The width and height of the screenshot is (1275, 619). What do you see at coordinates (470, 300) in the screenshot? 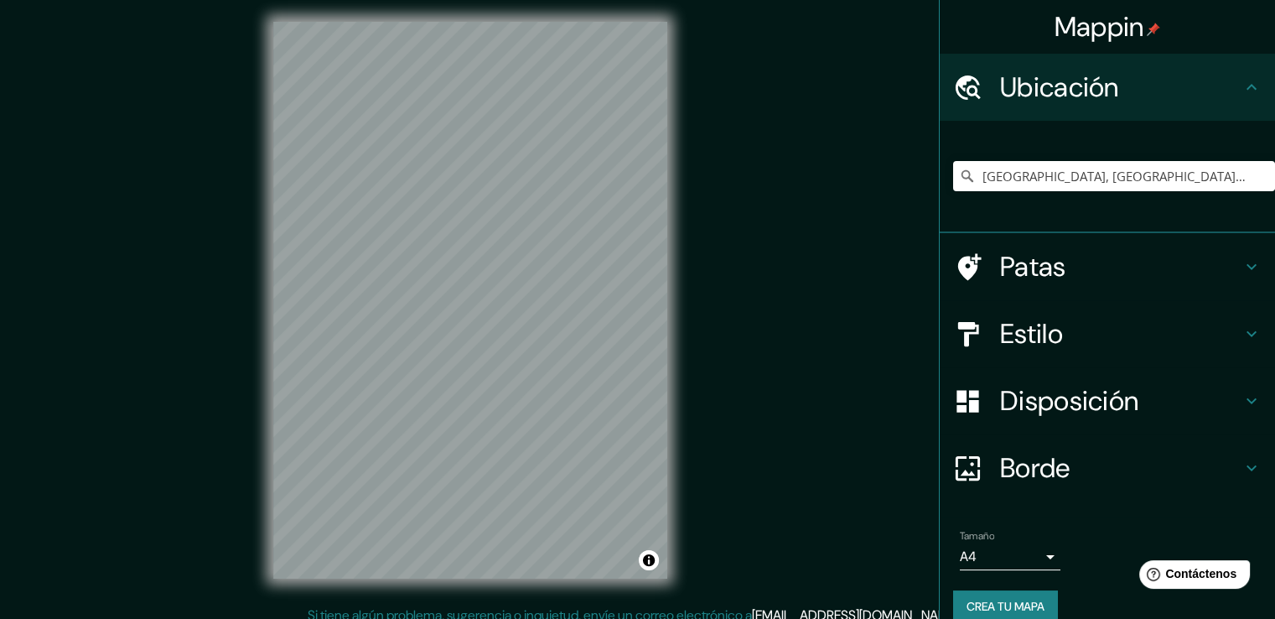
I see `canvas: Mapa` at bounding box center [470, 300].